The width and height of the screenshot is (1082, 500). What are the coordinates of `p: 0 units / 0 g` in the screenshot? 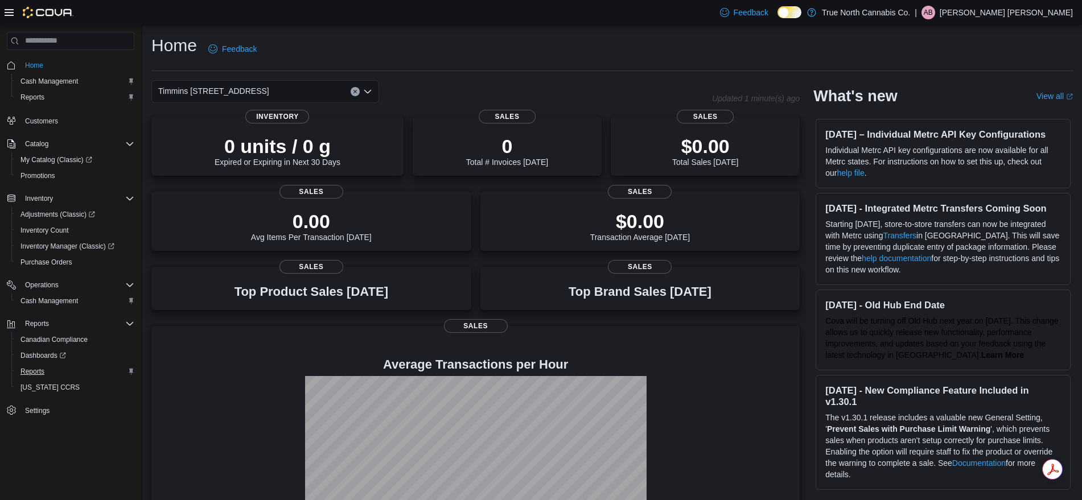 It's located at (277, 146).